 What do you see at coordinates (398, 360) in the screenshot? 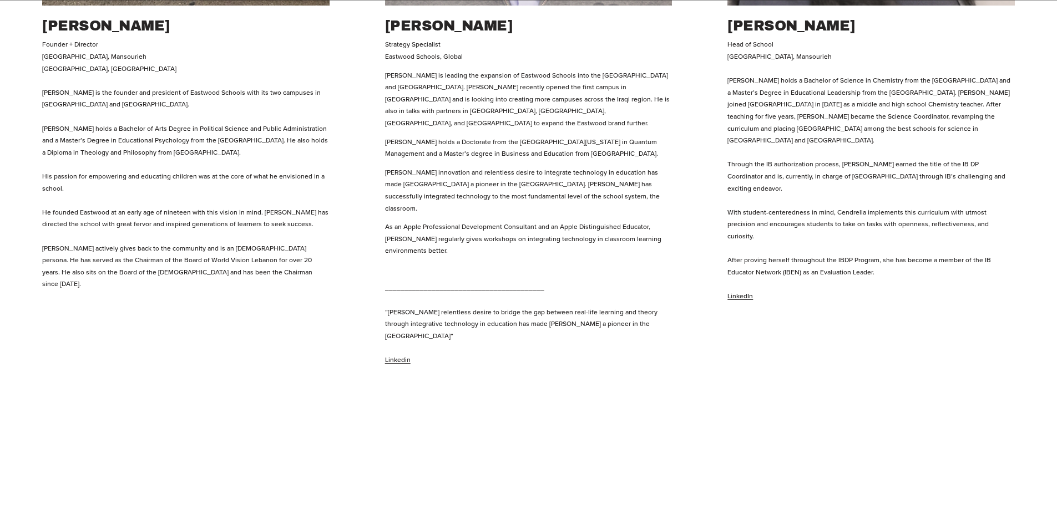
I see `a: Linkedin` at bounding box center [398, 360].